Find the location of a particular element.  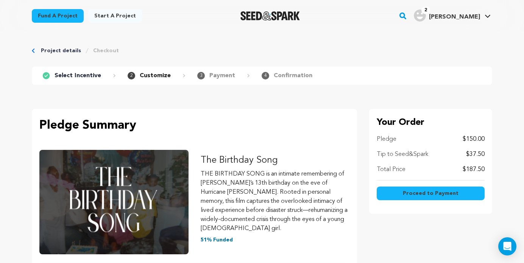

div: Open Intercom Messenger is located at coordinates (507, 246).